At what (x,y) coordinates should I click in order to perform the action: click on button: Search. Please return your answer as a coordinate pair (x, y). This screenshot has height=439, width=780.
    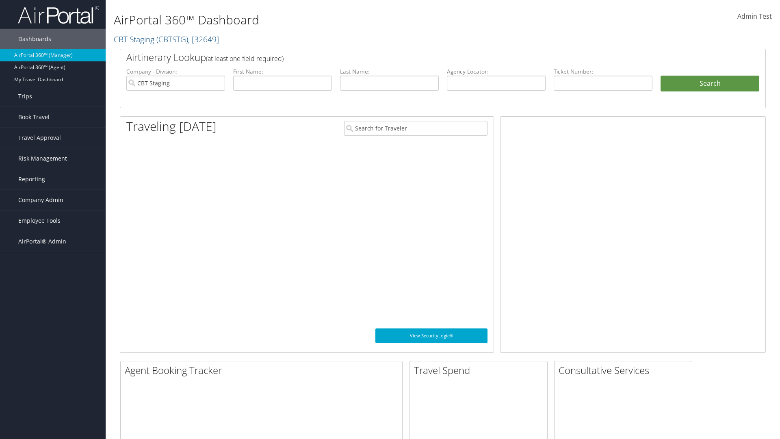
    Looking at the image, I should click on (710, 84).